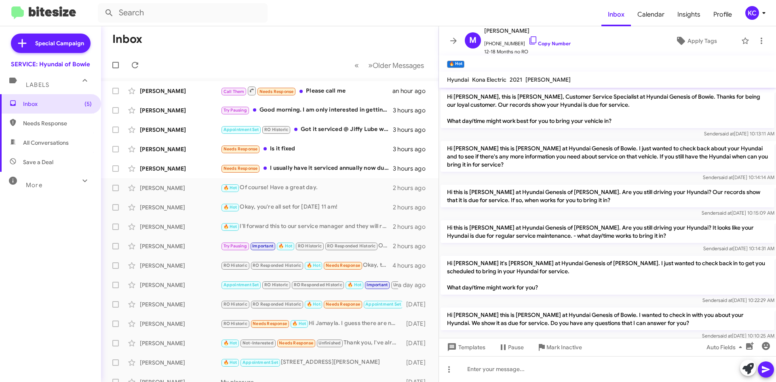 The image size is (776, 382). I want to click on button: Next, so click(396, 65).